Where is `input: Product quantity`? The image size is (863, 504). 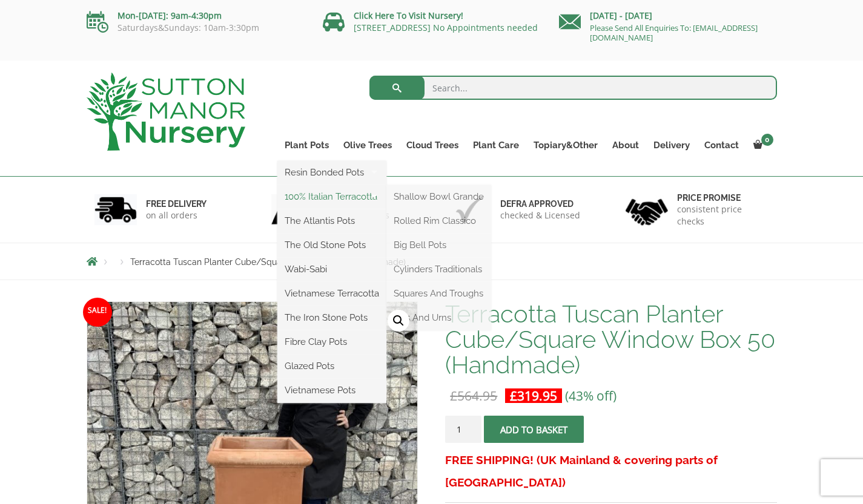 input: Product quantity is located at coordinates (463, 429).